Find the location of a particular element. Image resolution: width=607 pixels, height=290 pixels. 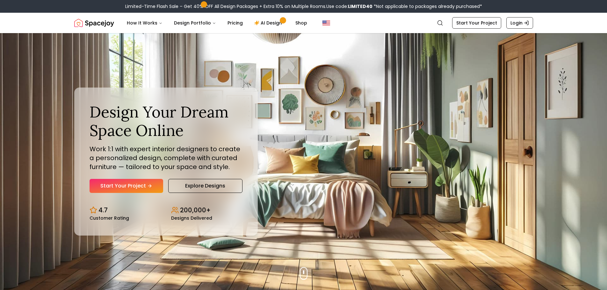

a: Pricing is located at coordinates (235, 23).